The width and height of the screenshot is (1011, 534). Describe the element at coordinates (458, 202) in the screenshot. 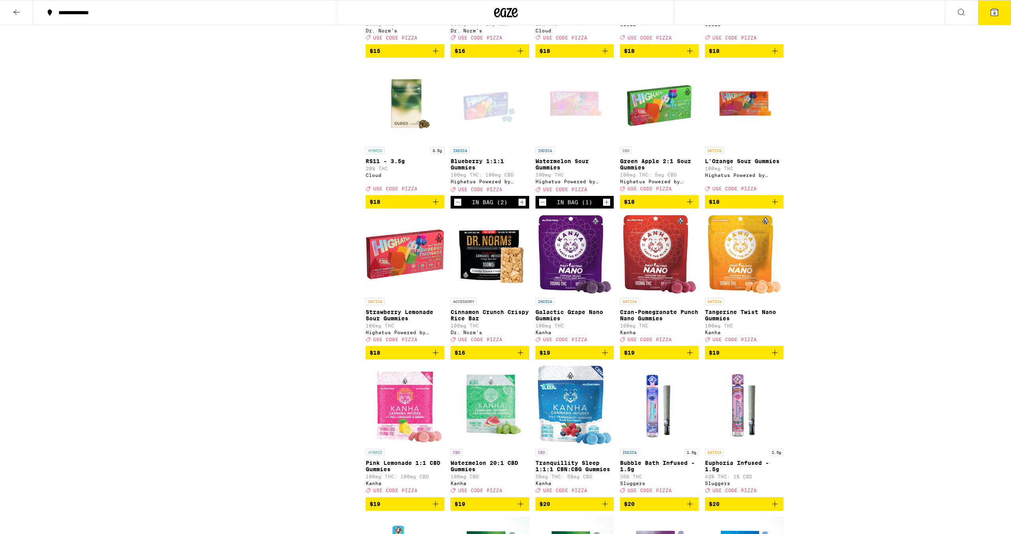

I see `button: Decrement` at that location.